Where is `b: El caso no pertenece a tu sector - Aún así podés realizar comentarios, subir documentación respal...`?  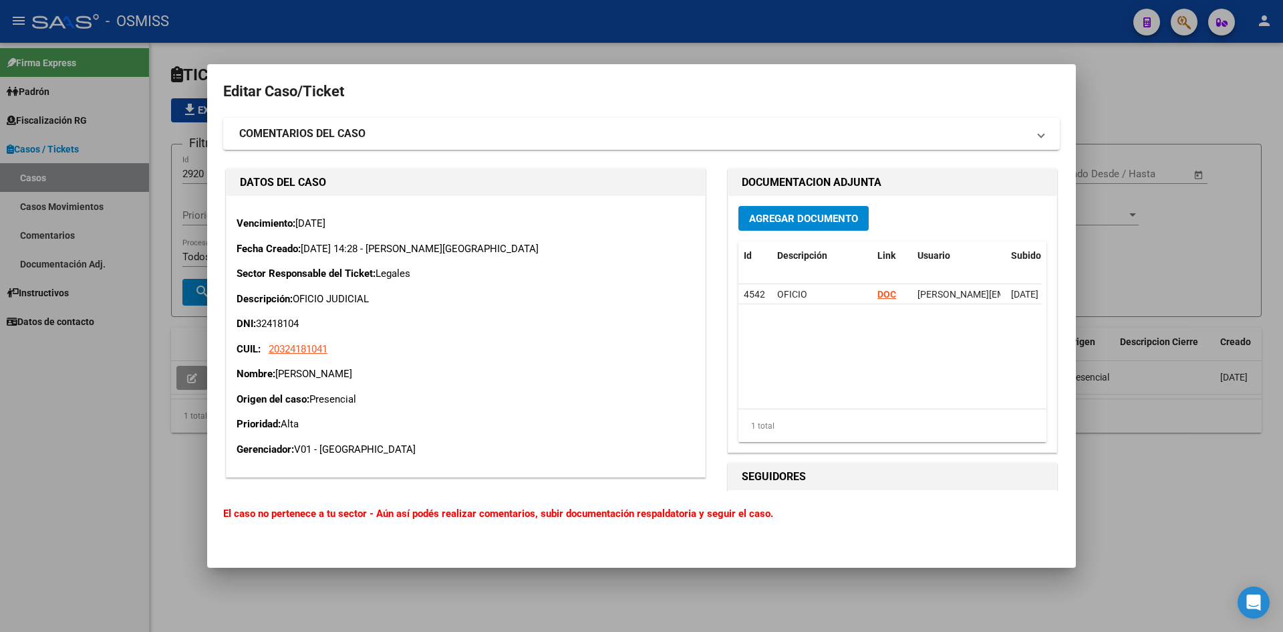
b: El caso no pertenece a tu sector - Aún así podés realizar comentarios, subir documentación respal... is located at coordinates (498, 513).